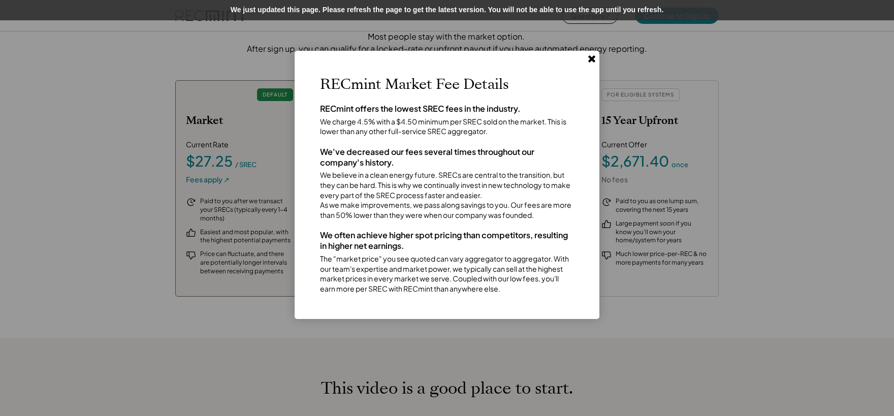  What do you see at coordinates (447, 241) in the screenshot?
I see `div: We often achieve higher spot pricing than competitors, resulting in higher net earnings.` at bounding box center [447, 241].